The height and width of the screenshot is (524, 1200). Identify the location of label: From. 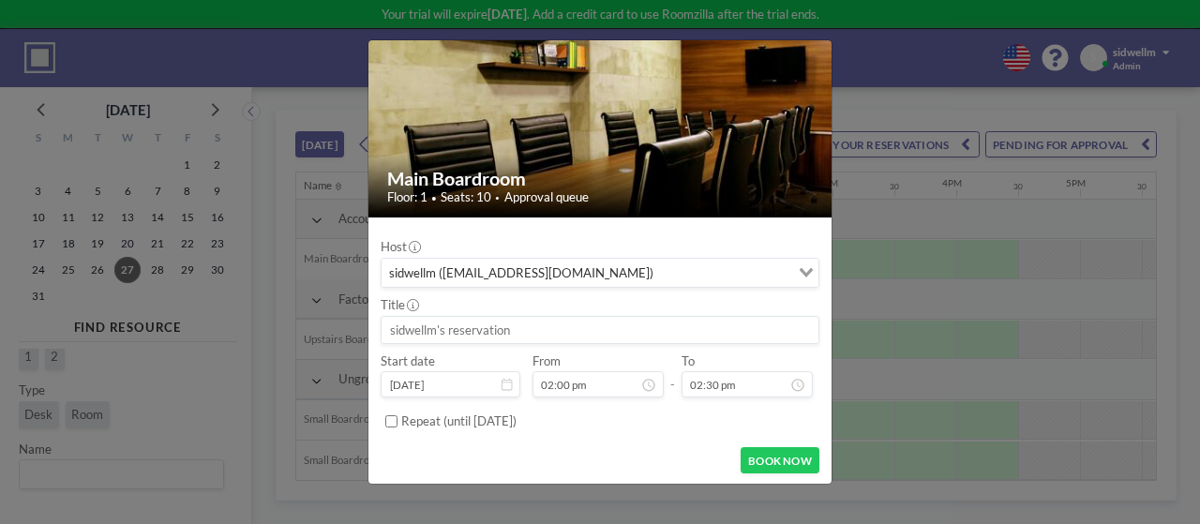
(547, 361).